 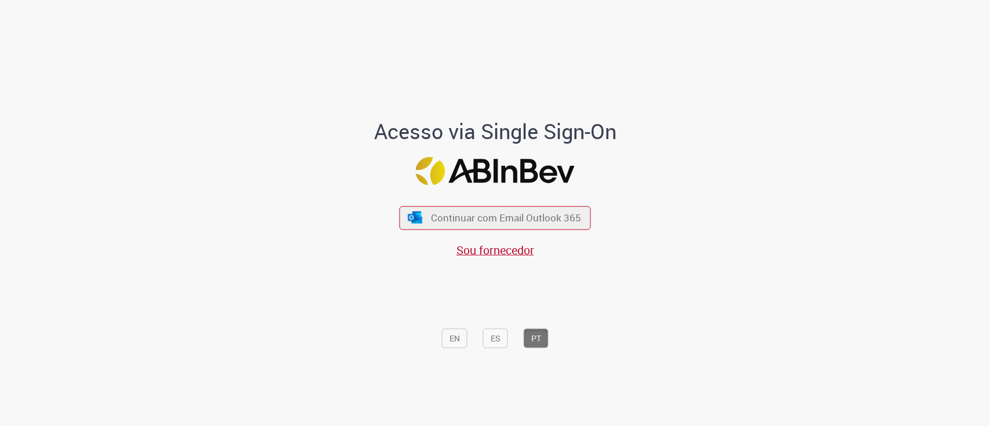 What do you see at coordinates (495, 339) in the screenshot?
I see `button: ES` at bounding box center [495, 339].